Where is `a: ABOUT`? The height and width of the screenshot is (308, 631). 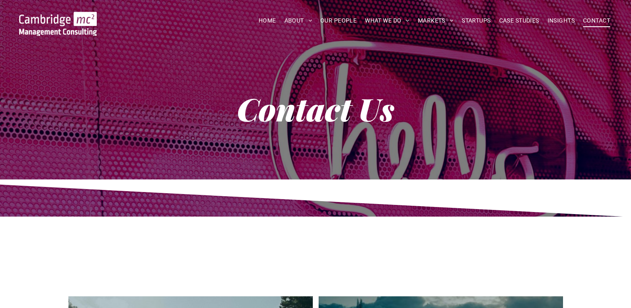
a: ABOUT is located at coordinates (298, 20).